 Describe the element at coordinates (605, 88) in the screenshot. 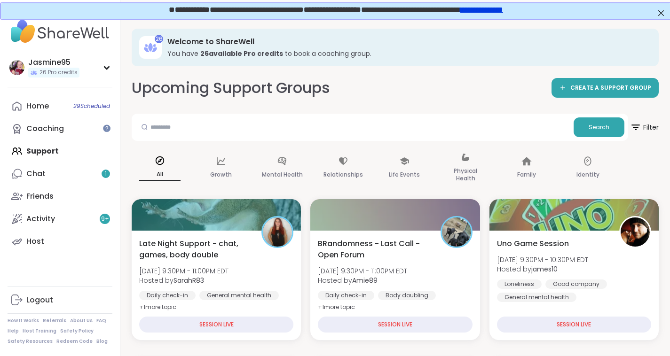

I see `a: CREATE A SUPPORT GROUP` at that location.